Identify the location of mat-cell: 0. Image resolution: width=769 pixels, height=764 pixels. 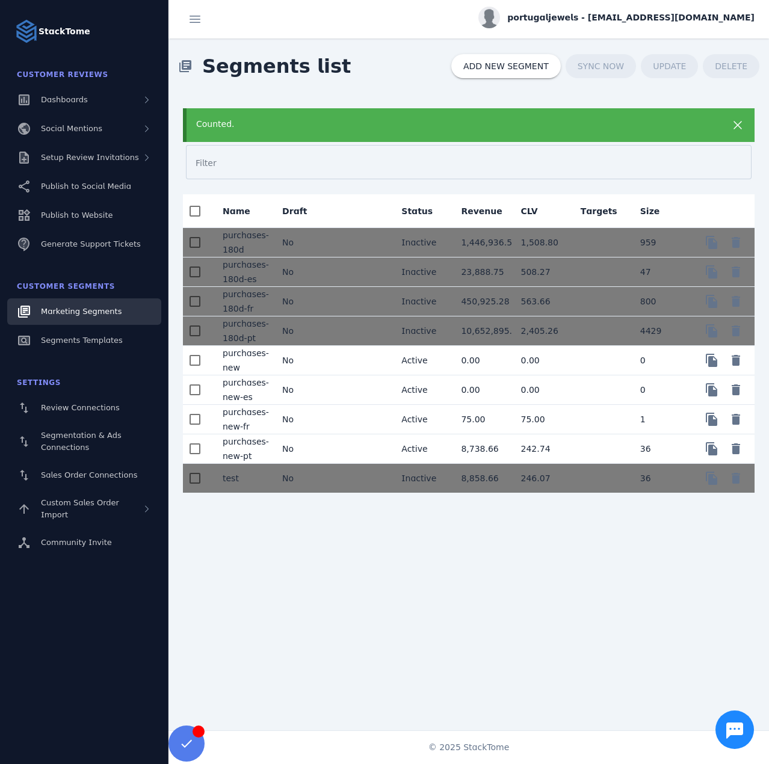
(660, 390).